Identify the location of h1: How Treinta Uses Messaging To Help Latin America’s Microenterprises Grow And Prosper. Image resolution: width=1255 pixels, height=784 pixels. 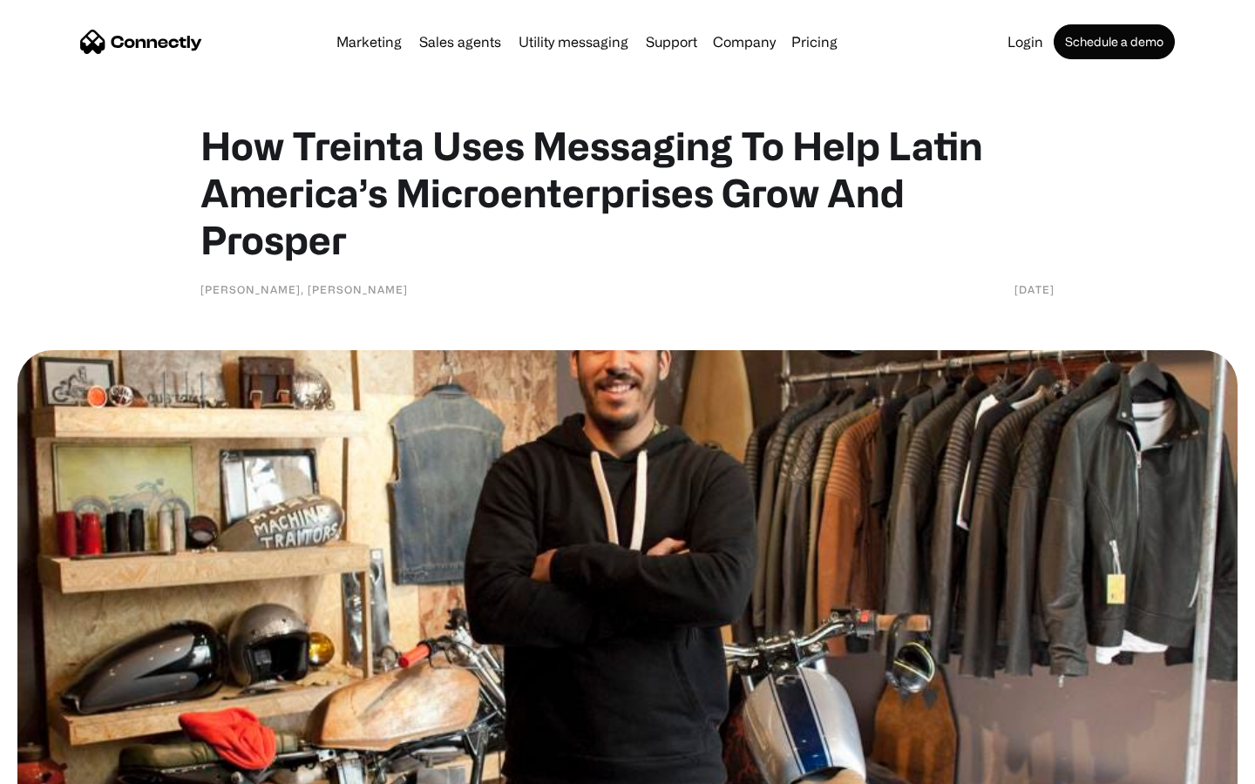
(628, 193).